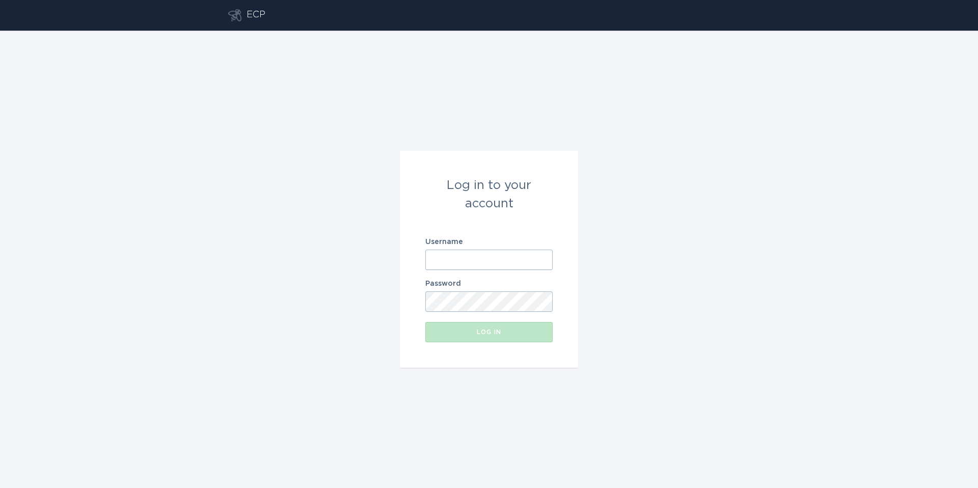 This screenshot has width=978, height=488. Describe the element at coordinates (489, 332) in the screenshot. I see `div: Log in` at that location.